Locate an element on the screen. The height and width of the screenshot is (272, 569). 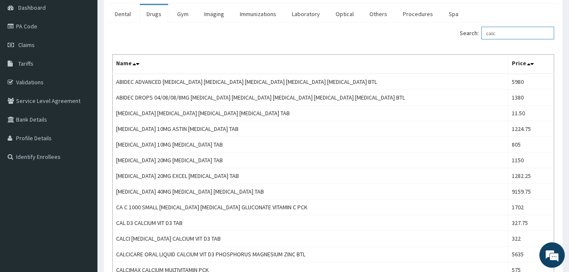
td: 9159.75 is located at coordinates (531, 192).